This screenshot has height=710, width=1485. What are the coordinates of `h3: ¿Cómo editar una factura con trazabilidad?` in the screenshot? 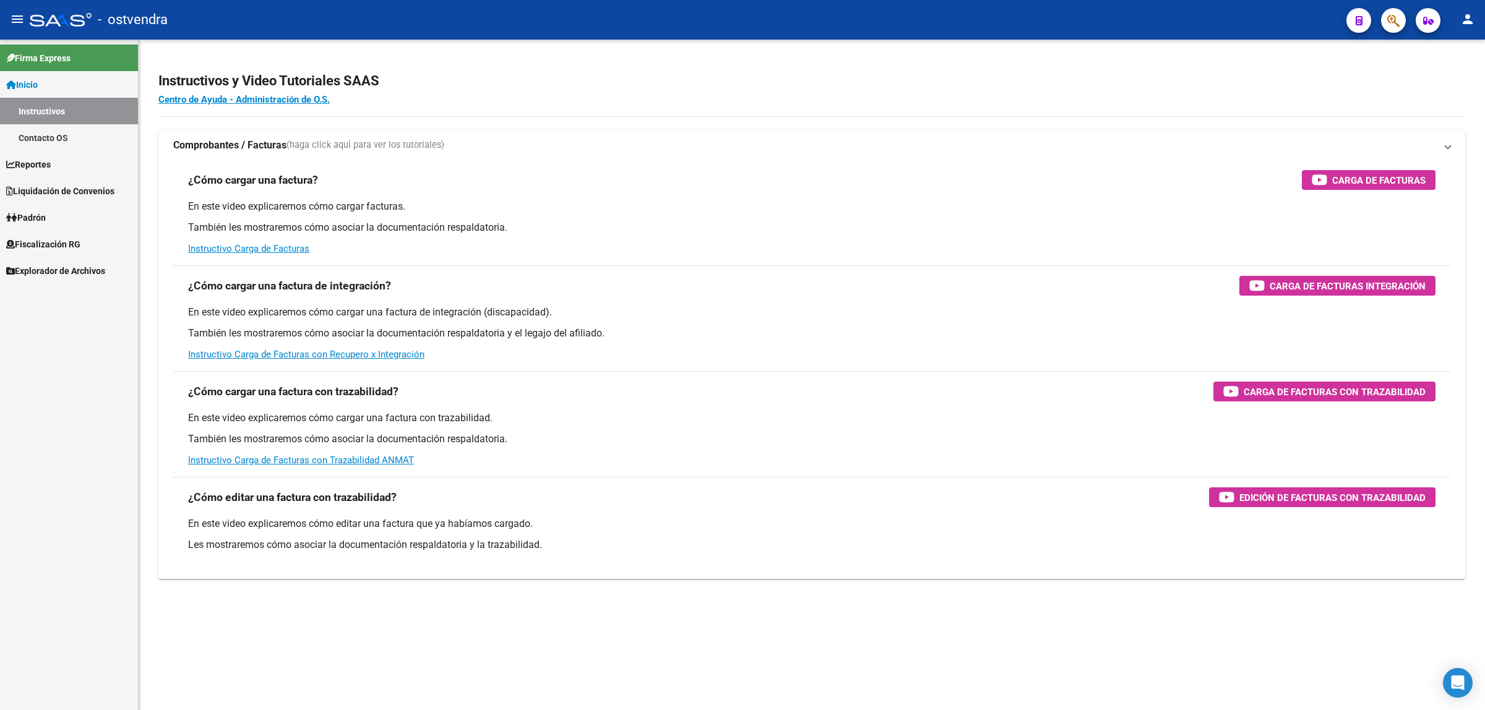 It's located at (292, 498).